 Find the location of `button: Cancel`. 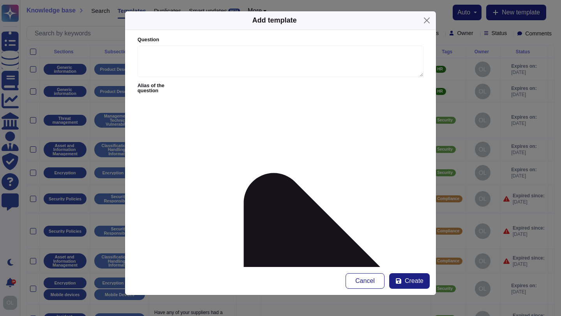

button: Cancel is located at coordinates (365, 281).